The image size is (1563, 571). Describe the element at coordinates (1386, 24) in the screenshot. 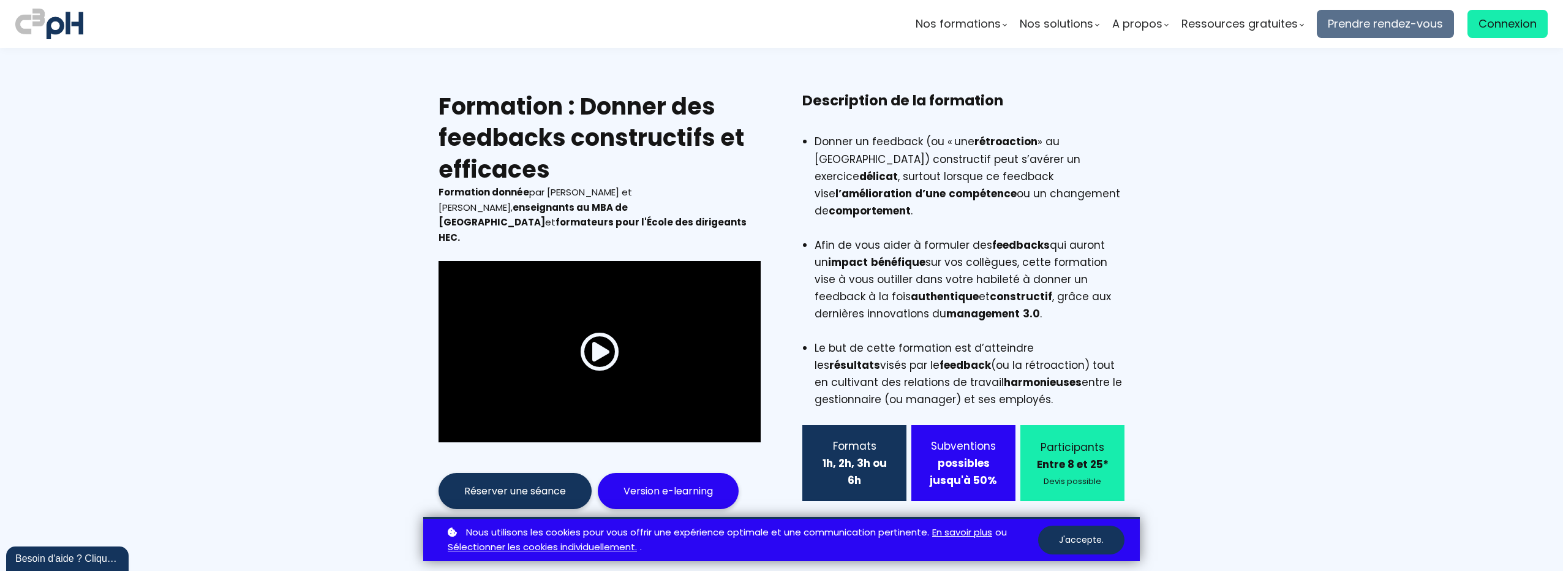

I see `a: Prendre rendez-vous` at that location.